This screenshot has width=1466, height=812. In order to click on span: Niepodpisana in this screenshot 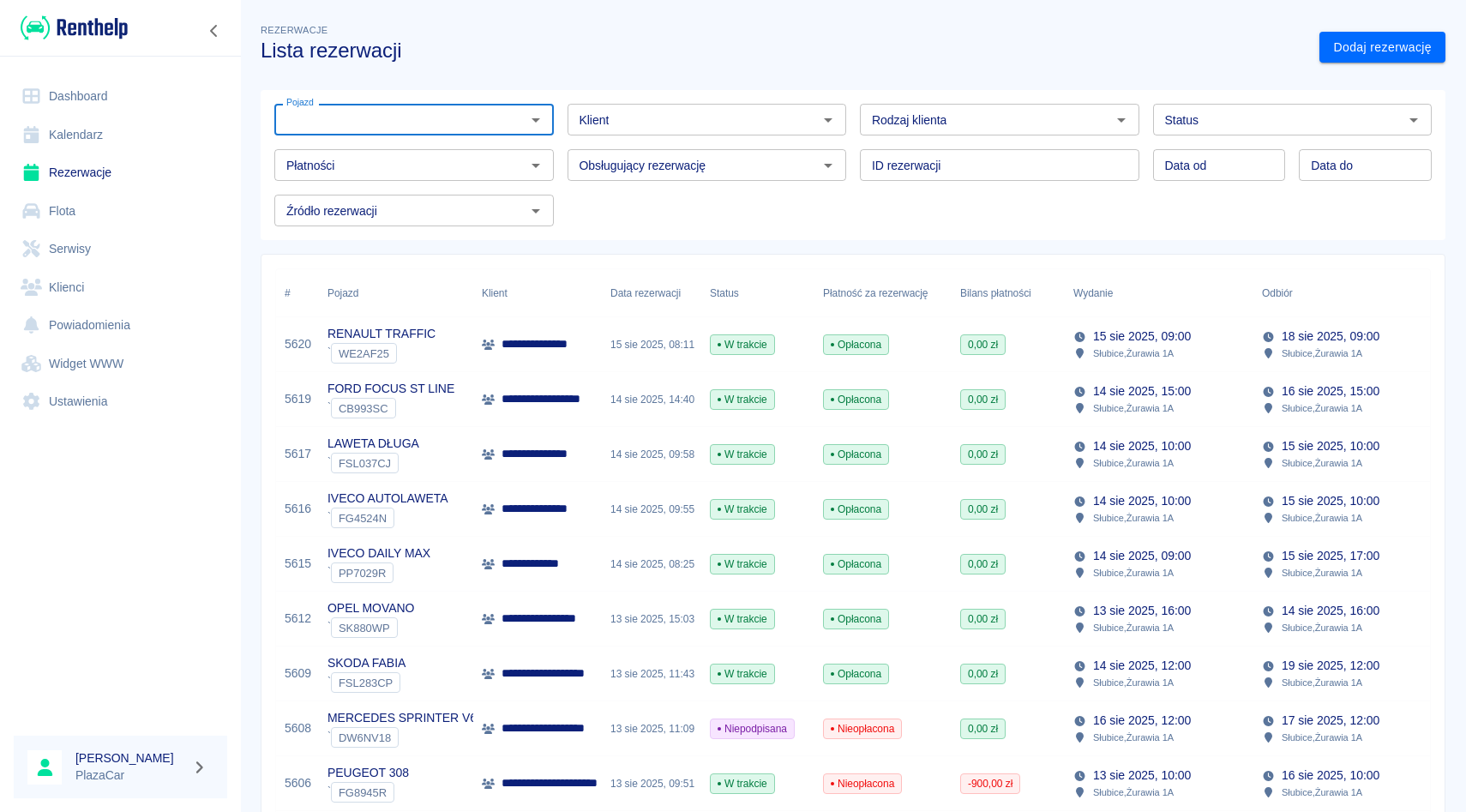, I will do `click(752, 729)`.